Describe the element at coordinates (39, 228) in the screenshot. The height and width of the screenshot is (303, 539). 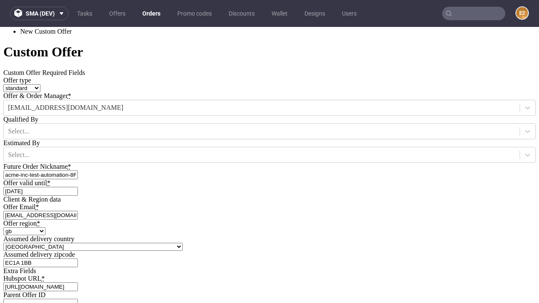
I see `label: Assumed delivery zipcode` at that location.